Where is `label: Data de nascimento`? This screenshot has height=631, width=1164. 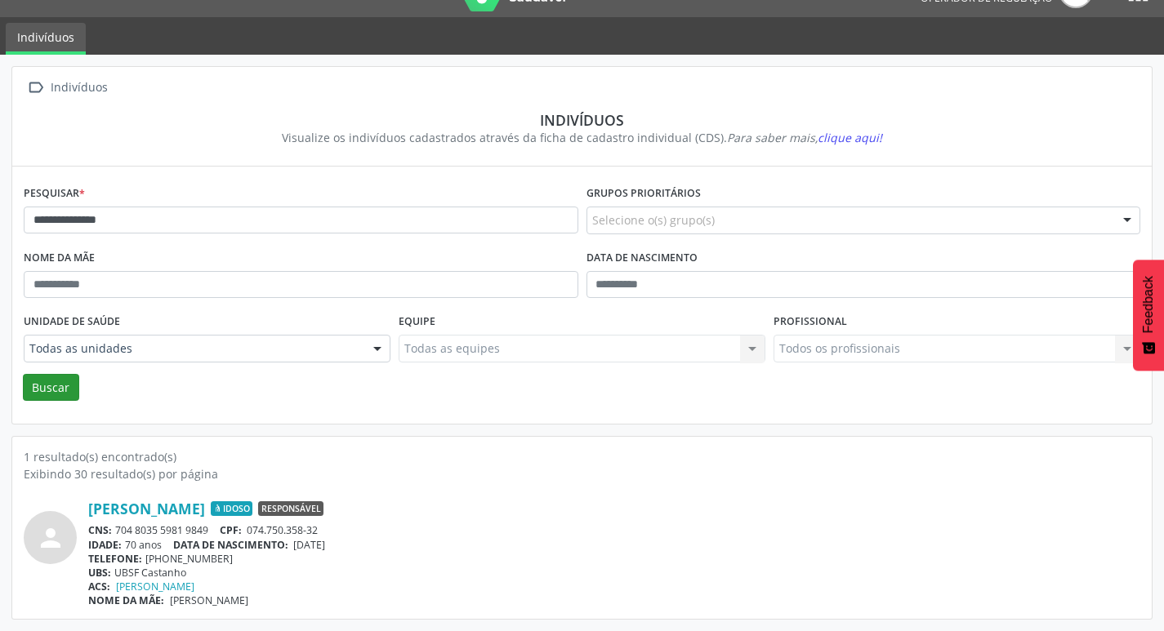
label: Data de nascimento is located at coordinates (642, 258).